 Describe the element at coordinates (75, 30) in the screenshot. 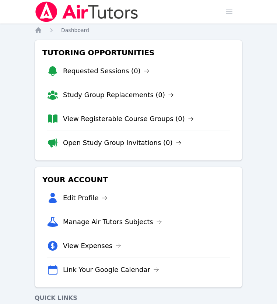

I see `span: Dashboard` at that location.